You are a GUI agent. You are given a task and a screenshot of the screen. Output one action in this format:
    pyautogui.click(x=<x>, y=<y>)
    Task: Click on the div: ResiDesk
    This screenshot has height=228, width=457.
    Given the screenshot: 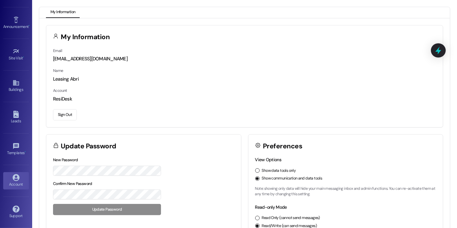 What is the action you would take?
    pyautogui.click(x=245, y=99)
    